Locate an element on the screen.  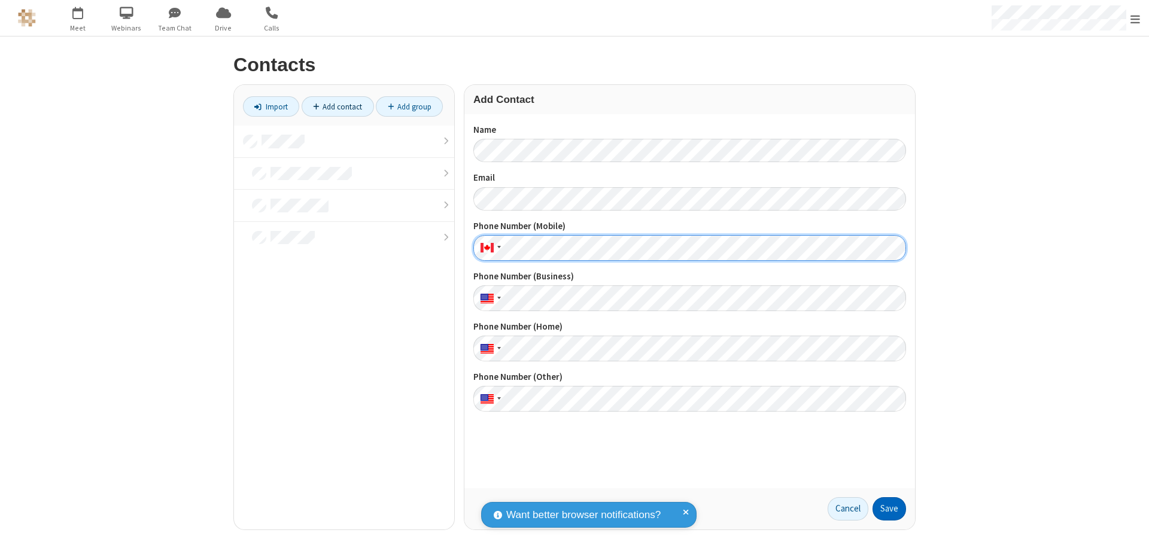
h2: Contacts is located at coordinates (575, 65).